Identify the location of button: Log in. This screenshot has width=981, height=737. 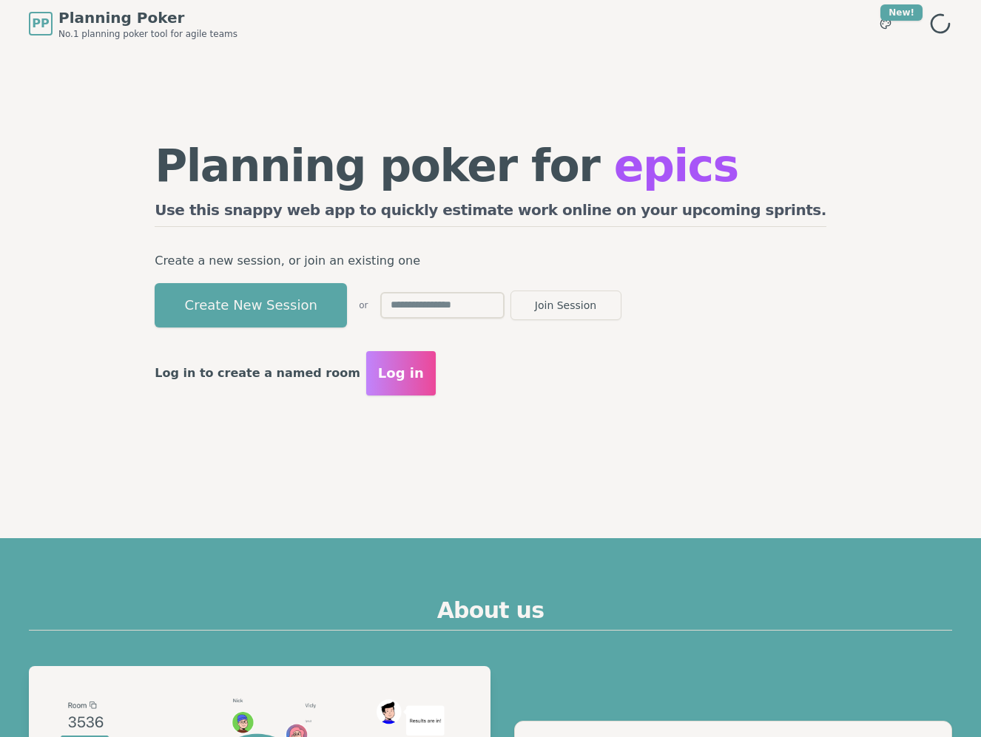
(401, 373).